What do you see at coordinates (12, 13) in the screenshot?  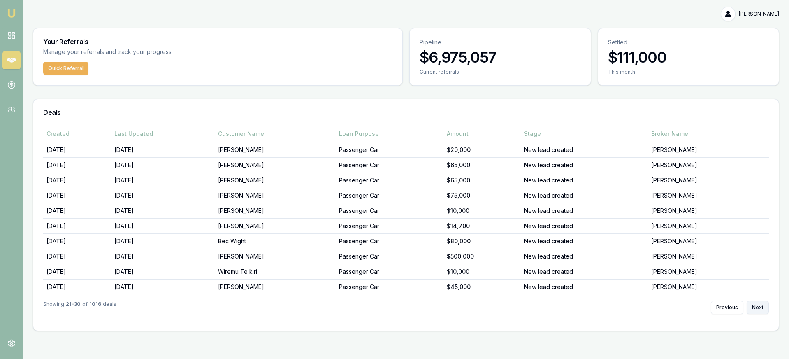 I see `img: emu-icon-u.png` at bounding box center [12, 13].